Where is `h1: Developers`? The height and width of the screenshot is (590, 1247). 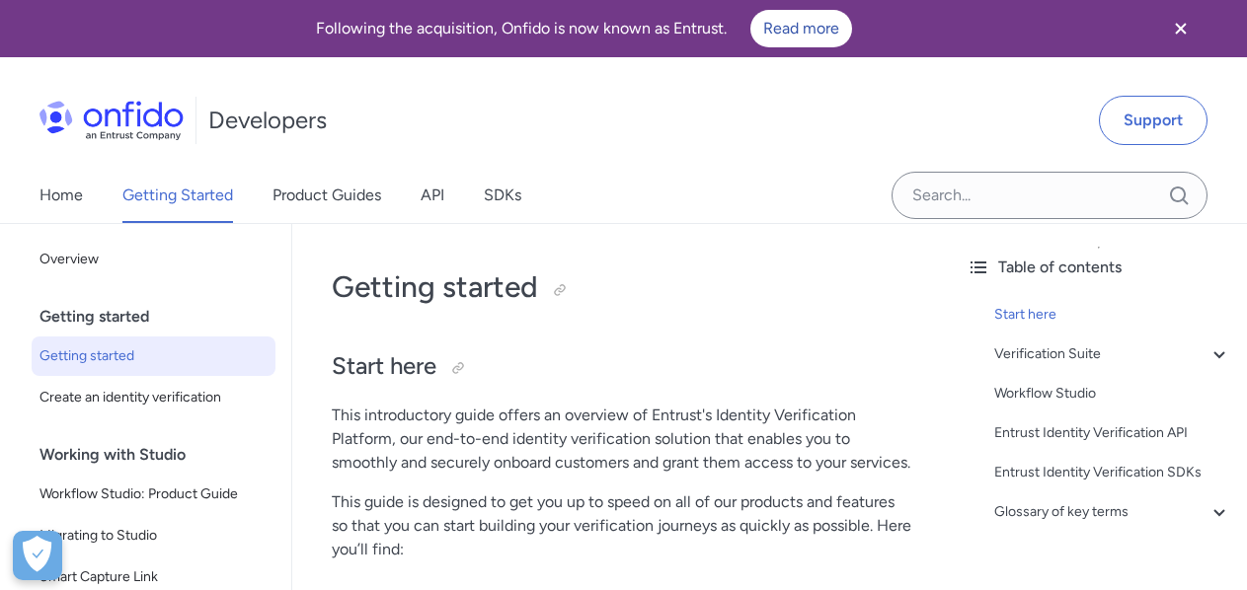
h1: Developers is located at coordinates (268, 120).